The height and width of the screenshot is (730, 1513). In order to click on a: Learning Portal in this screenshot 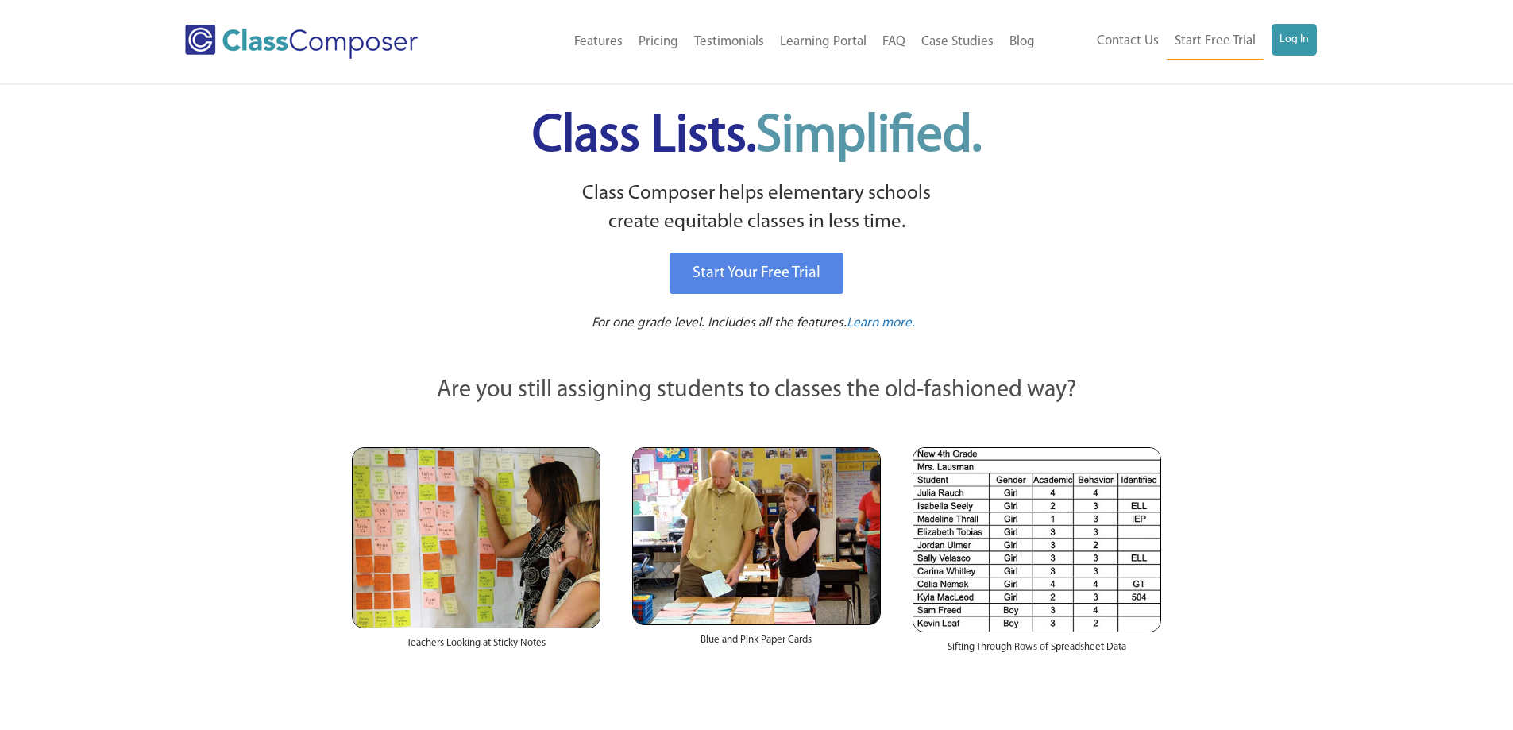, I will do `click(823, 42)`.